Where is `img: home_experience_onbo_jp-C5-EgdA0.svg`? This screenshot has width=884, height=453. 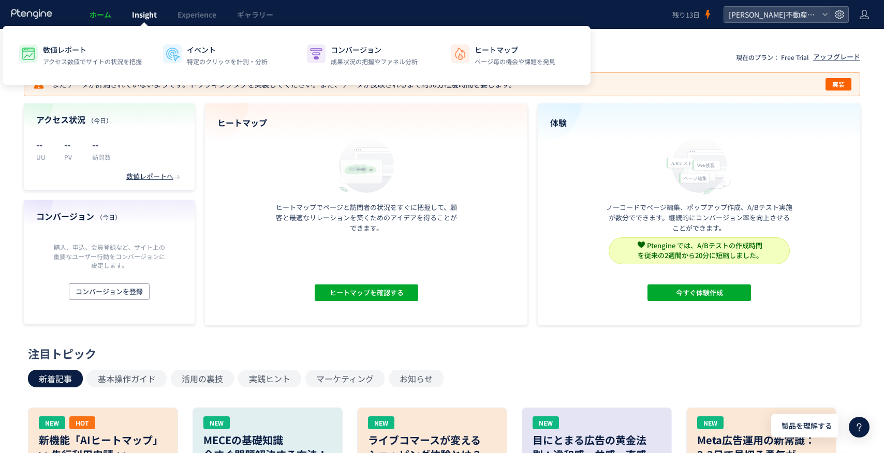 img: home_experience_onbo_jp-C5-EgdA0.svg is located at coordinates (699, 165).